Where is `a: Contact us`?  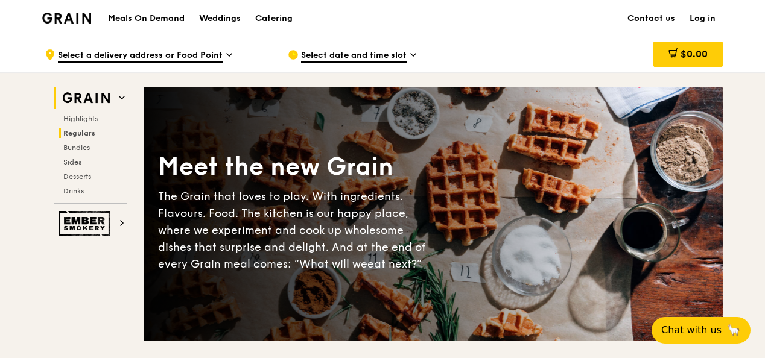 a: Contact us is located at coordinates (651, 19).